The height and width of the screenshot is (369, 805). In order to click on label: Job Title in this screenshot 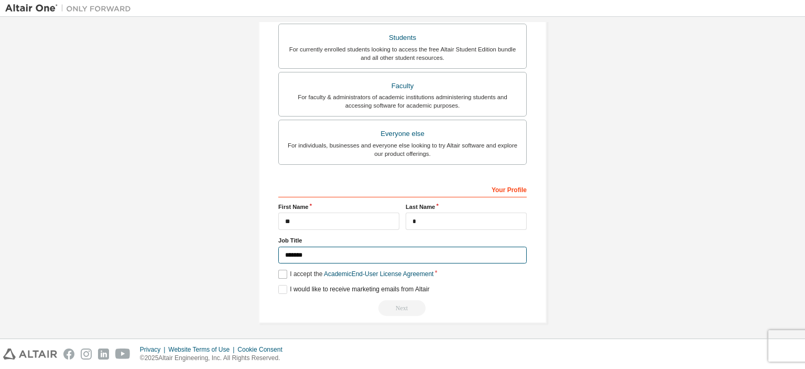, I will do `click(403, 240)`.